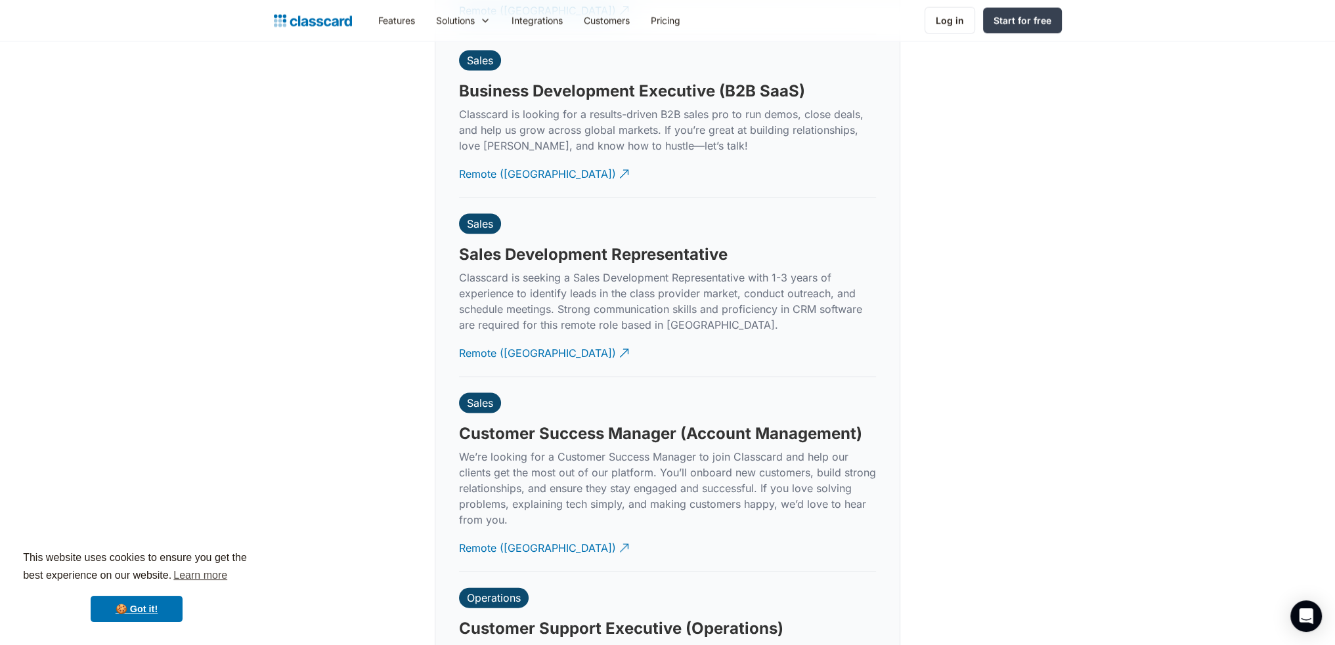  What do you see at coordinates (313, 21) in the screenshot?
I see `a: home` at bounding box center [313, 21].